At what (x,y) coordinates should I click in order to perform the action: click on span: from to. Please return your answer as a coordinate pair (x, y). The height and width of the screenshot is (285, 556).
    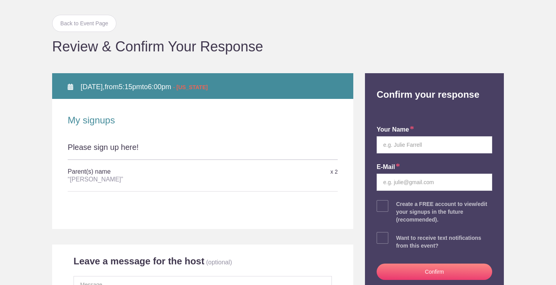
    Looking at the image, I should click on (144, 87).